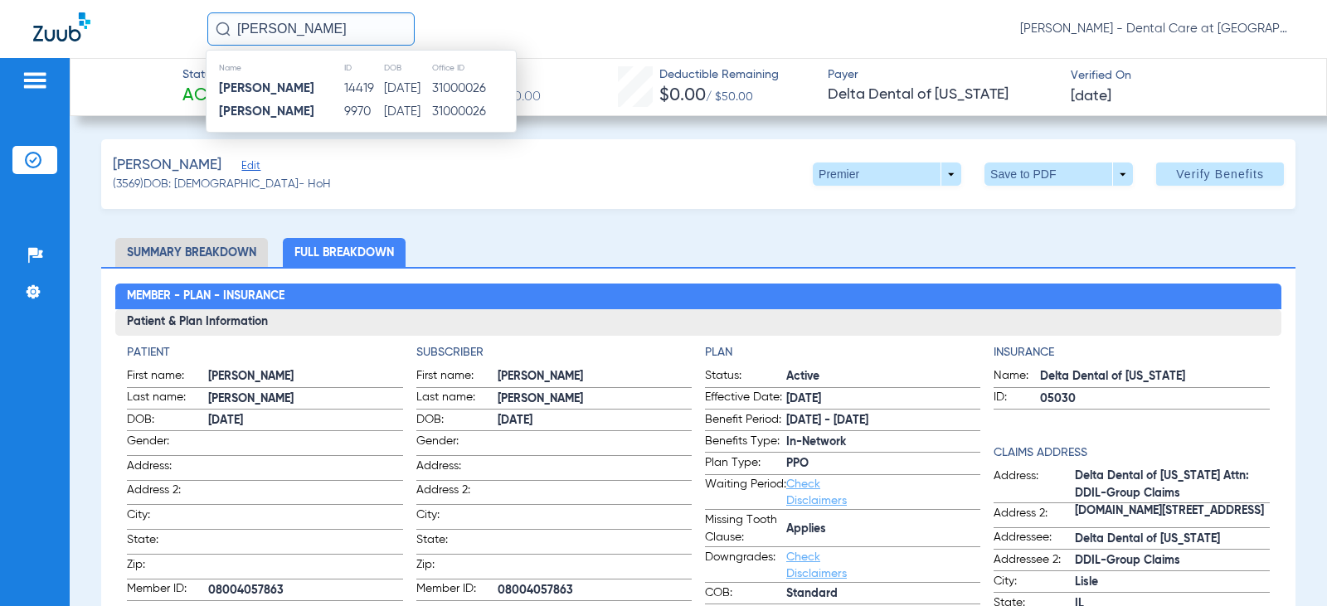  What do you see at coordinates (1185, 75) in the screenshot?
I see `span: Verified On` at bounding box center [1185, 75].